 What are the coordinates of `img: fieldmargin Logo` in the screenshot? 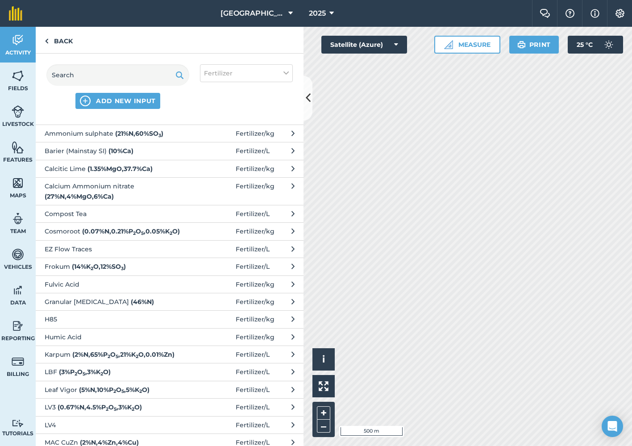 It's located at (16, 13).